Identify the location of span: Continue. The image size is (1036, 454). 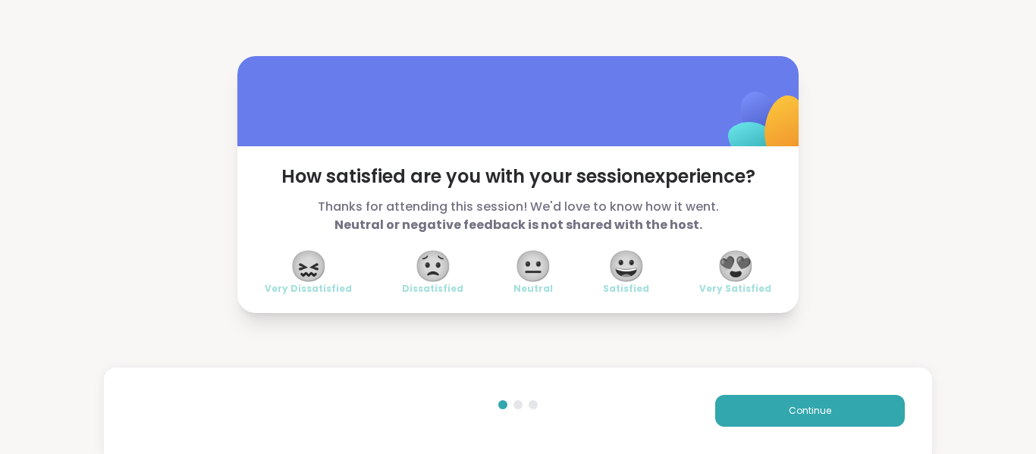
(810, 411).